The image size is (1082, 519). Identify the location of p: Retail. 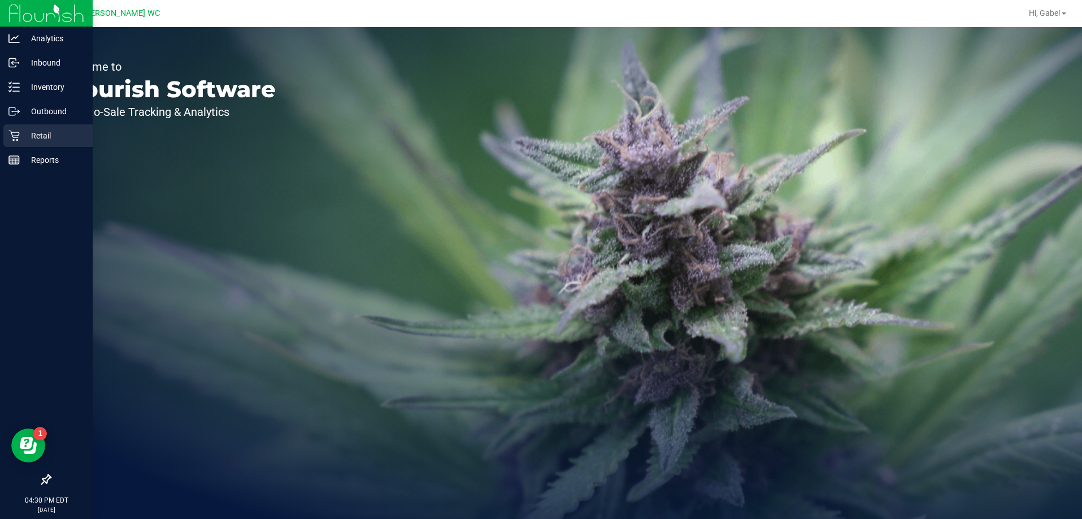
(54, 136).